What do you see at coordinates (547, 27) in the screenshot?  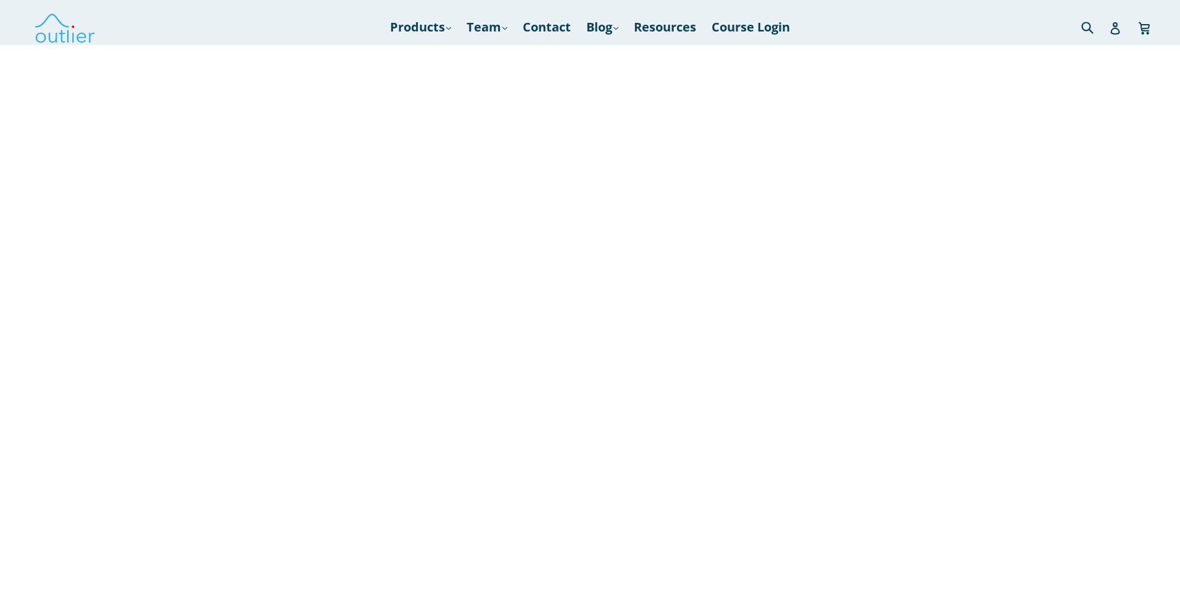 I see `a: Contact` at bounding box center [547, 27].